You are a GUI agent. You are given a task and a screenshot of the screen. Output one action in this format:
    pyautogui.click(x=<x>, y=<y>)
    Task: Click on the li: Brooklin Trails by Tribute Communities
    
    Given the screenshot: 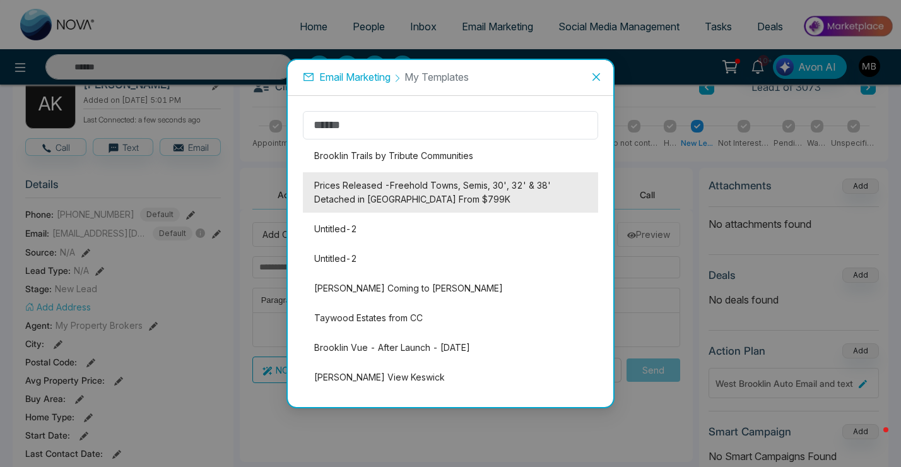 What is the action you would take?
    pyautogui.click(x=451, y=156)
    